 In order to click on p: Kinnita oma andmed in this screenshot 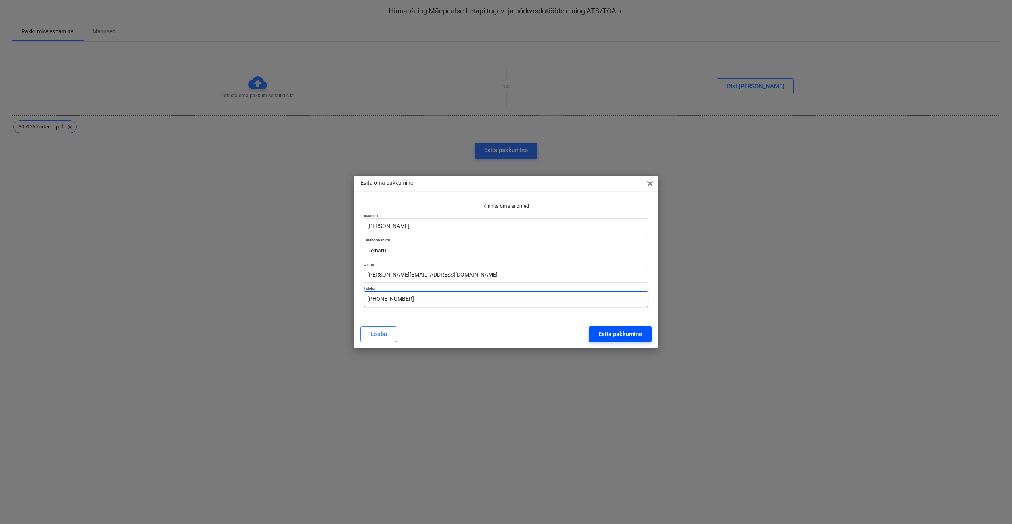, I will do `click(506, 206)`.